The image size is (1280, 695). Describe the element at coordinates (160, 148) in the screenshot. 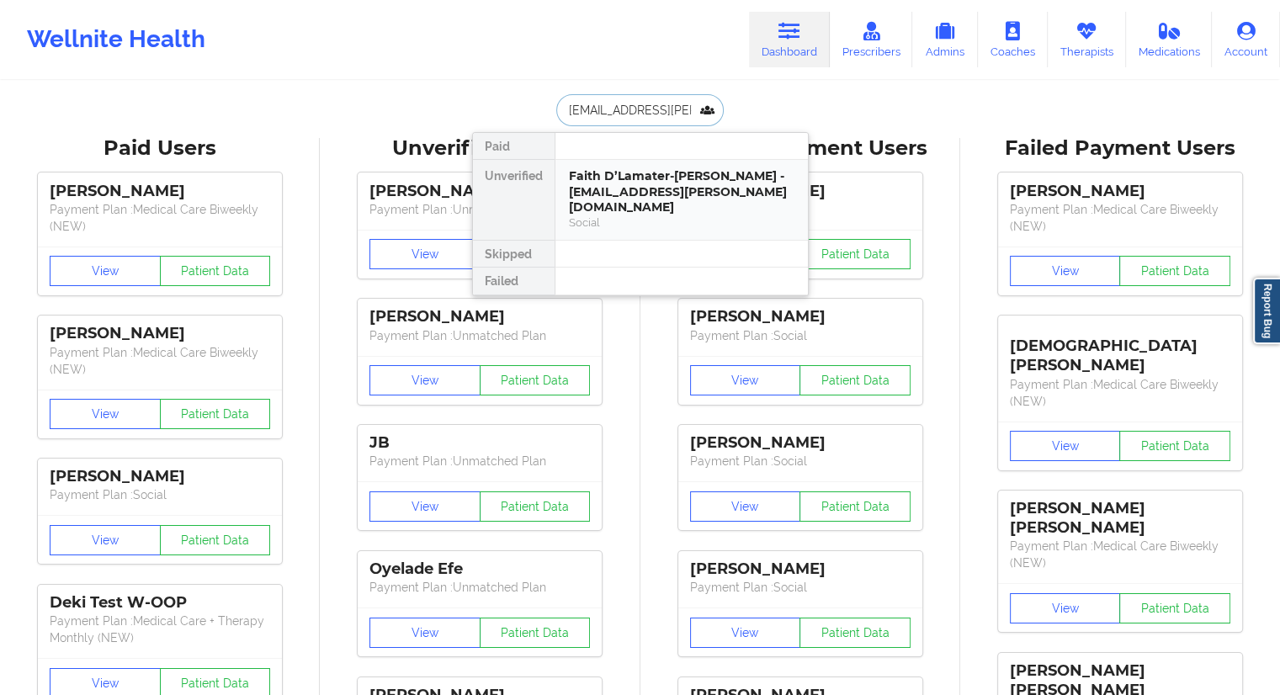

I see `div: Paid Users` at that location.